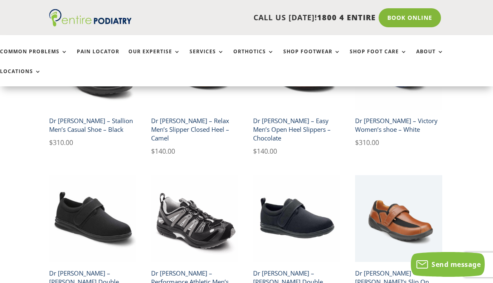 Image resolution: width=493 pixels, height=283 pixels. What do you see at coordinates (347, 17) in the screenshot?
I see `span: 1800 4 ENTIRE` at bounding box center [347, 17].